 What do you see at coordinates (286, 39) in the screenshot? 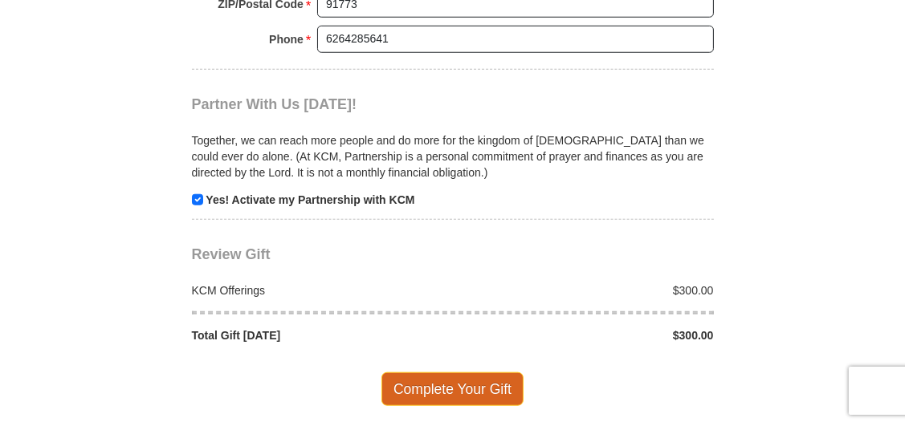
I see `strong: Phone` at bounding box center [286, 39].